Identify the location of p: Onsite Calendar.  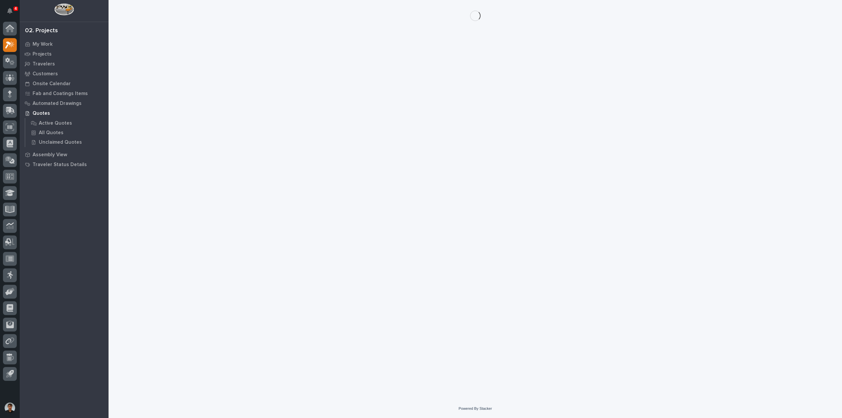
(52, 84).